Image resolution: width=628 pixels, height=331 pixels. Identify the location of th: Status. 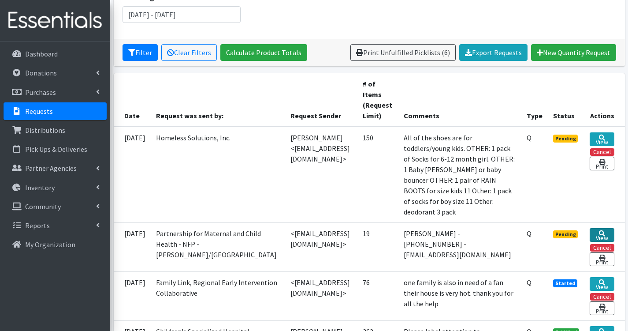
(566, 100).